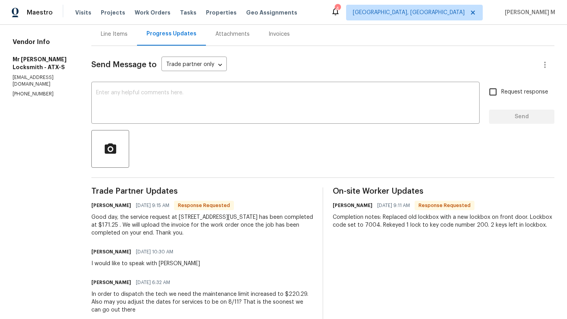 Image resolution: width=567 pixels, height=319 pixels. Describe the element at coordinates (113, 13) in the screenshot. I see `span: Projects` at that location.